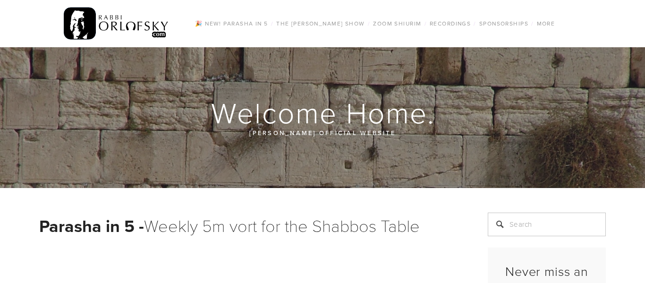  What do you see at coordinates (92, 226) in the screenshot?
I see `strong: Parasha in 5 -` at bounding box center [92, 226].